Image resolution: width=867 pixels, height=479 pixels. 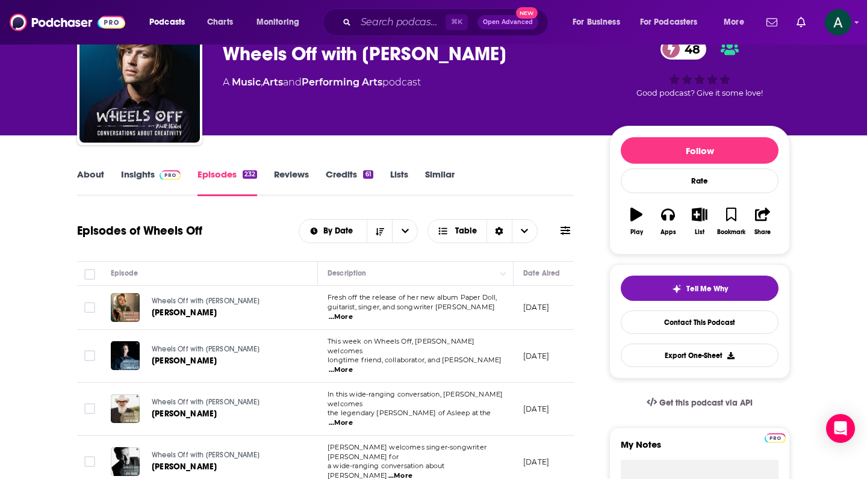 I want to click on h1: Episodes of Wheels Off, so click(x=140, y=231).